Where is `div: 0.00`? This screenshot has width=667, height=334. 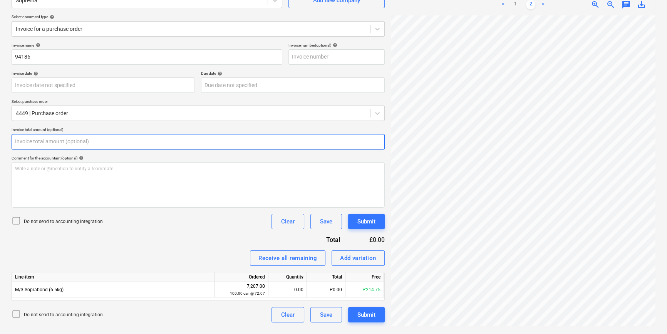 div: 0.00 is located at coordinates (287, 290).